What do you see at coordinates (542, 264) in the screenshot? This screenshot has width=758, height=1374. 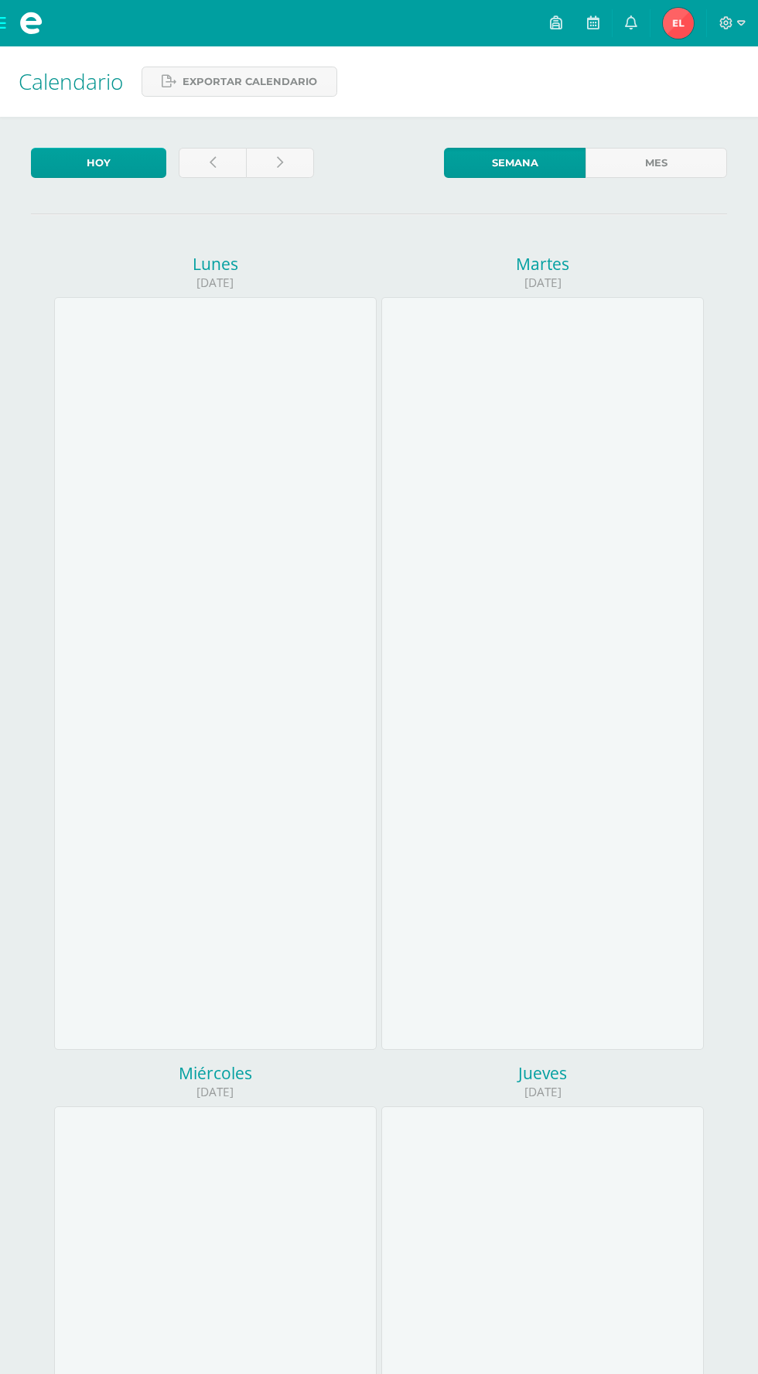 I see `div: Martes` at bounding box center [542, 264].